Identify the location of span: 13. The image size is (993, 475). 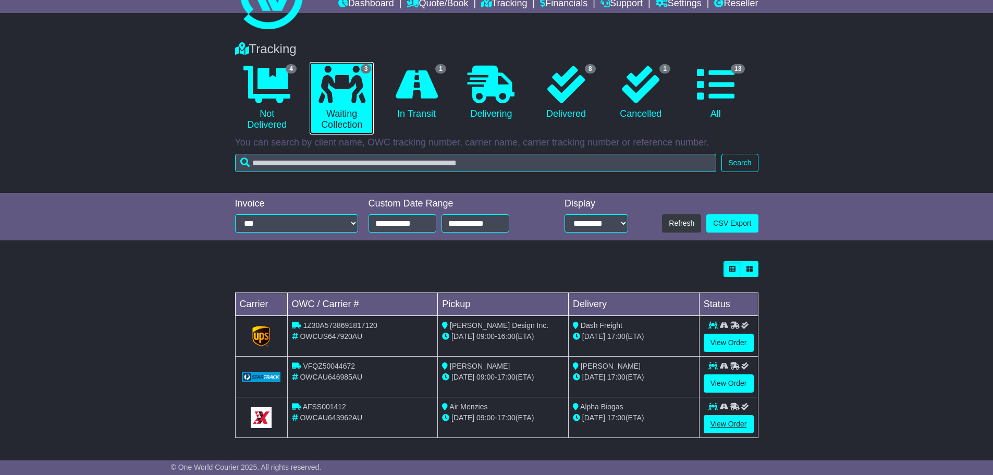
(737, 69).